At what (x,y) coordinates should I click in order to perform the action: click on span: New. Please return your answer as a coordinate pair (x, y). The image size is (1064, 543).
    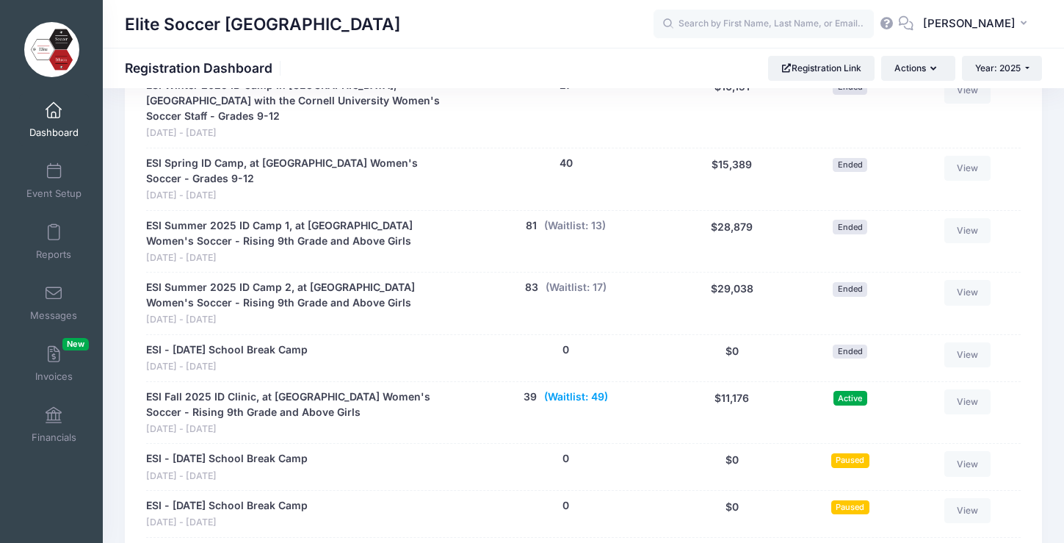
    Looking at the image, I should click on (76, 344).